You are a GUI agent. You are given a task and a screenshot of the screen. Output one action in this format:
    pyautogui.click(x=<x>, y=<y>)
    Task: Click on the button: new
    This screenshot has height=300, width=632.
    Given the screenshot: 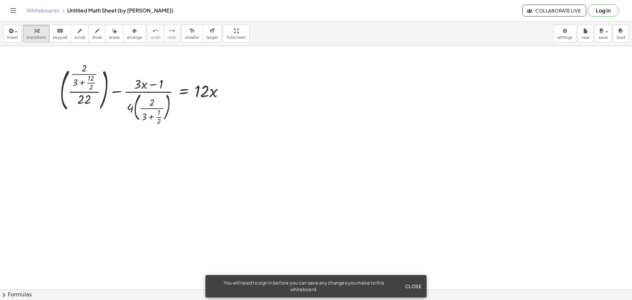 What is the action you would take?
    pyautogui.click(x=586, y=34)
    